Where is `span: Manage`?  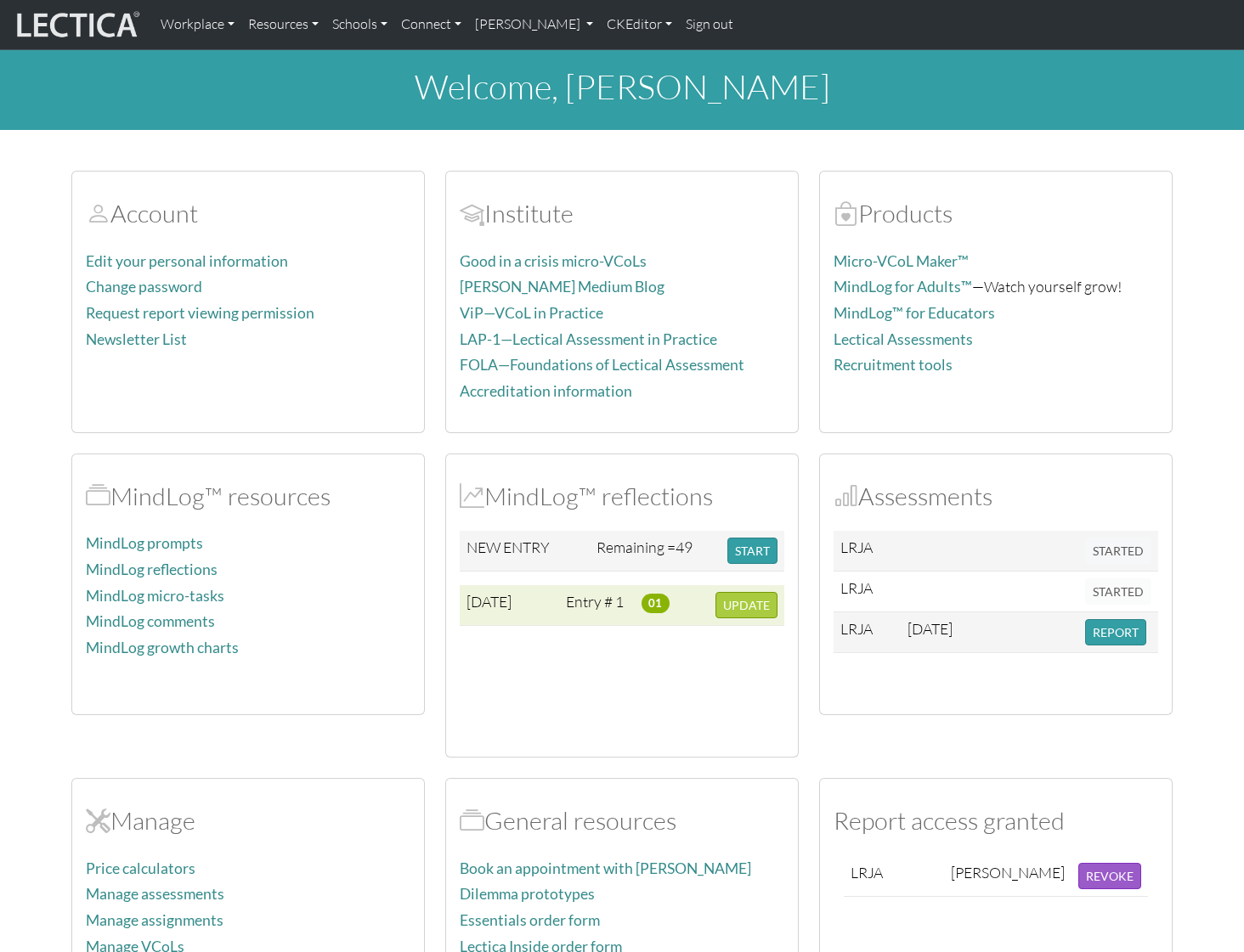
span: Manage is located at coordinates (97, 820).